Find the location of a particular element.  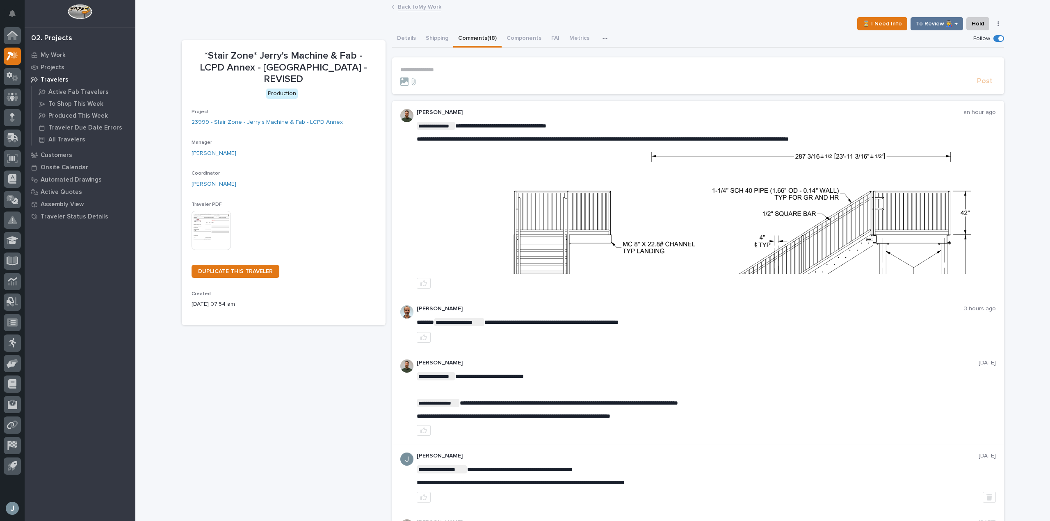

button: Post is located at coordinates (985, 81).